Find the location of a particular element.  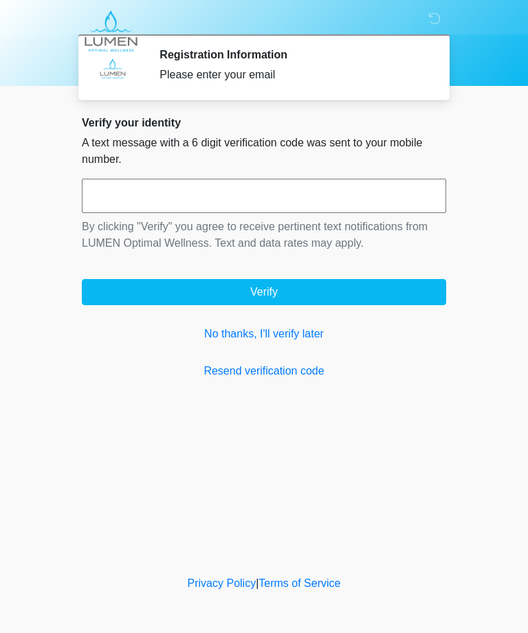

a: Privacy Policy is located at coordinates (222, 583).